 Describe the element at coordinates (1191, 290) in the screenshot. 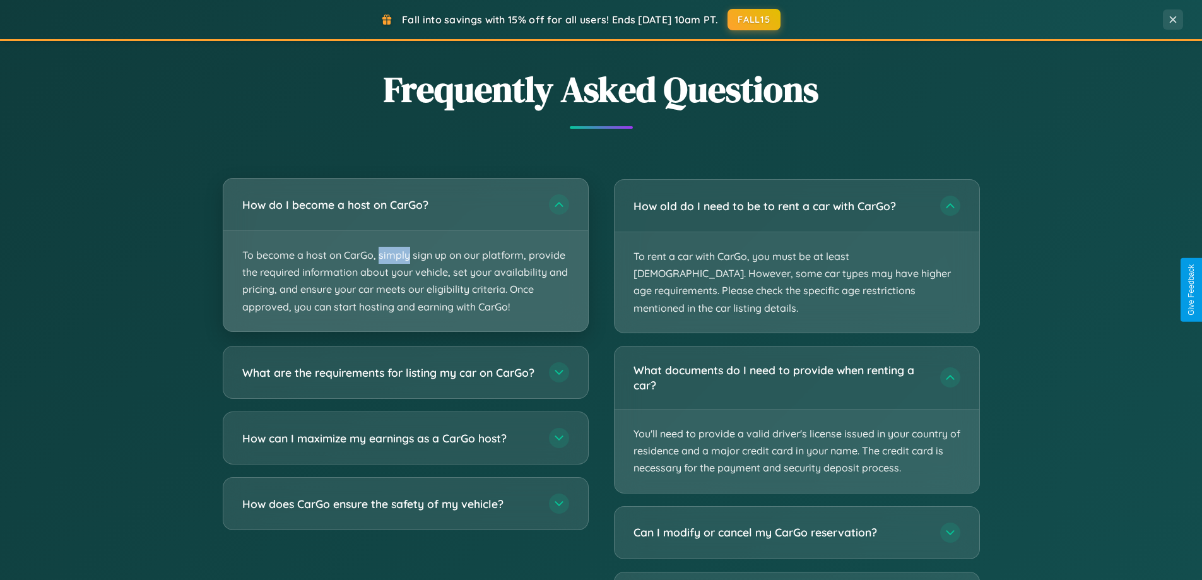

I see `div: Give Feedback` at that location.